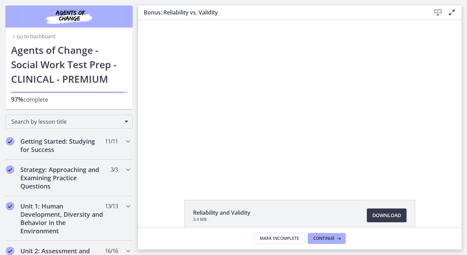 The height and width of the screenshot is (255, 467). I want to click on span: 13 / 13, so click(111, 206).